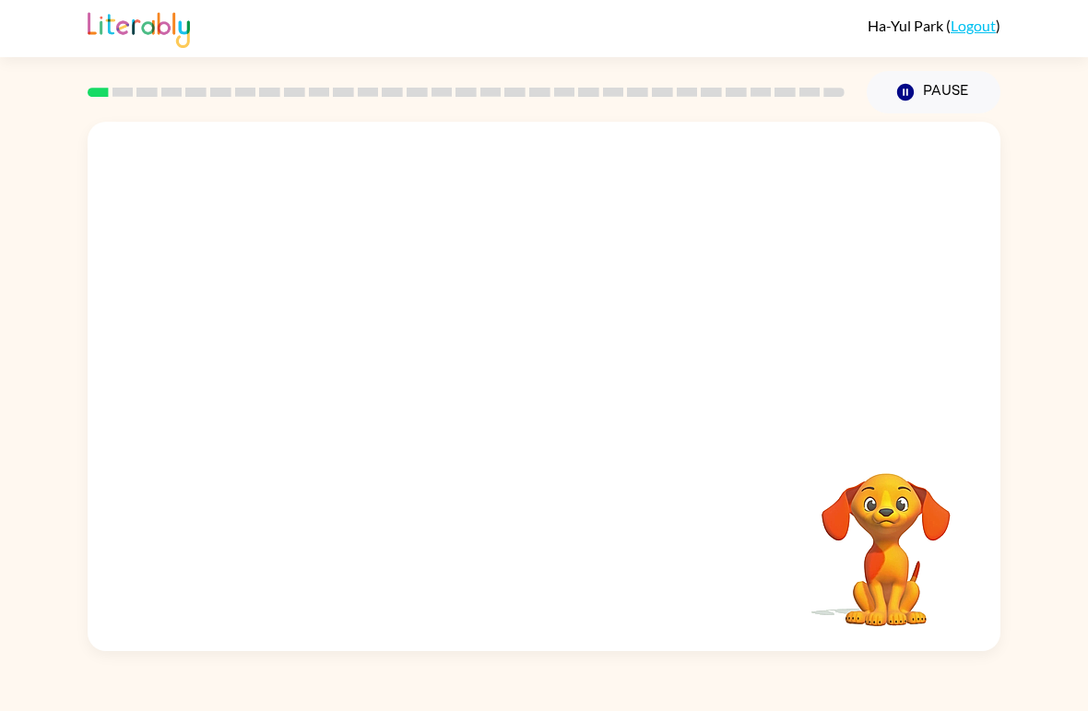  What do you see at coordinates (933, 92) in the screenshot?
I see `button: Pause` at bounding box center [933, 92].